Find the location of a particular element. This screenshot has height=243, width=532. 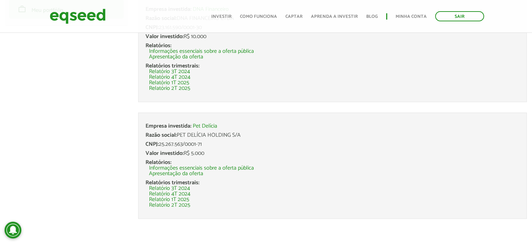

span: Empresa investida: is located at coordinates (168, 126).